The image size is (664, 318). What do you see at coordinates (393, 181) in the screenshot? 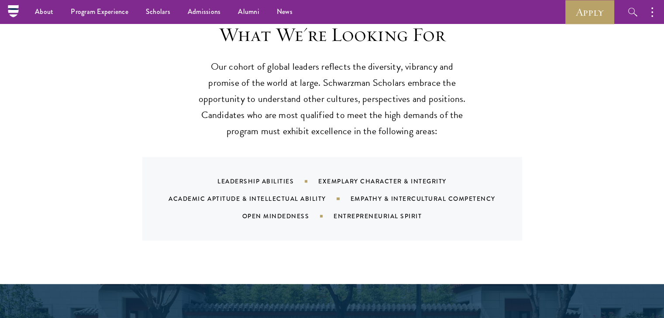
I see `div: Exemplary Character & Integrity` at bounding box center [393, 181].